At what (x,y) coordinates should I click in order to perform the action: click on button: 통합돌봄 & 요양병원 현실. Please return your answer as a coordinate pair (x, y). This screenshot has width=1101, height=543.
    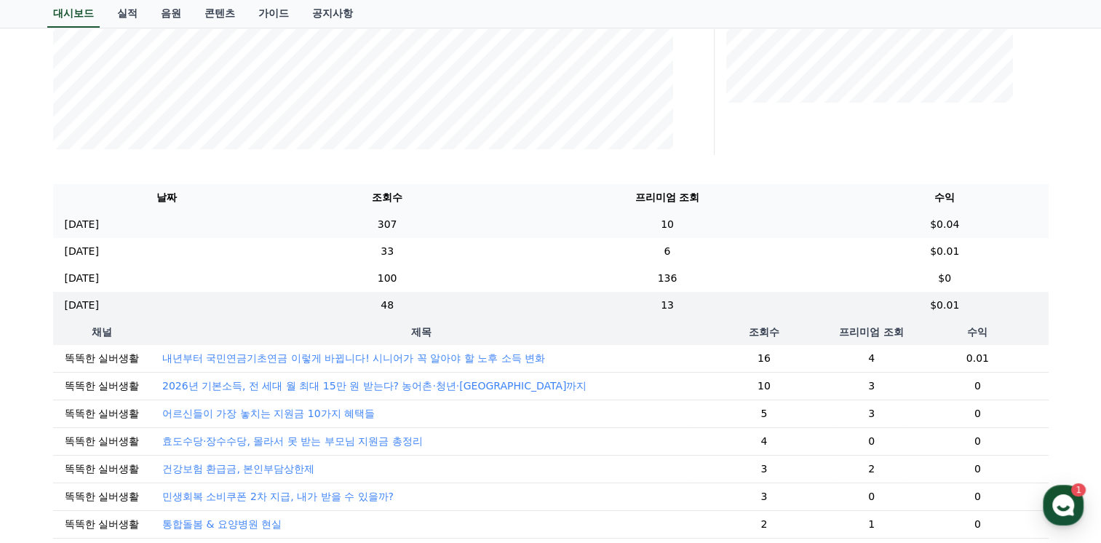
    Looking at the image, I should click on (222, 524).